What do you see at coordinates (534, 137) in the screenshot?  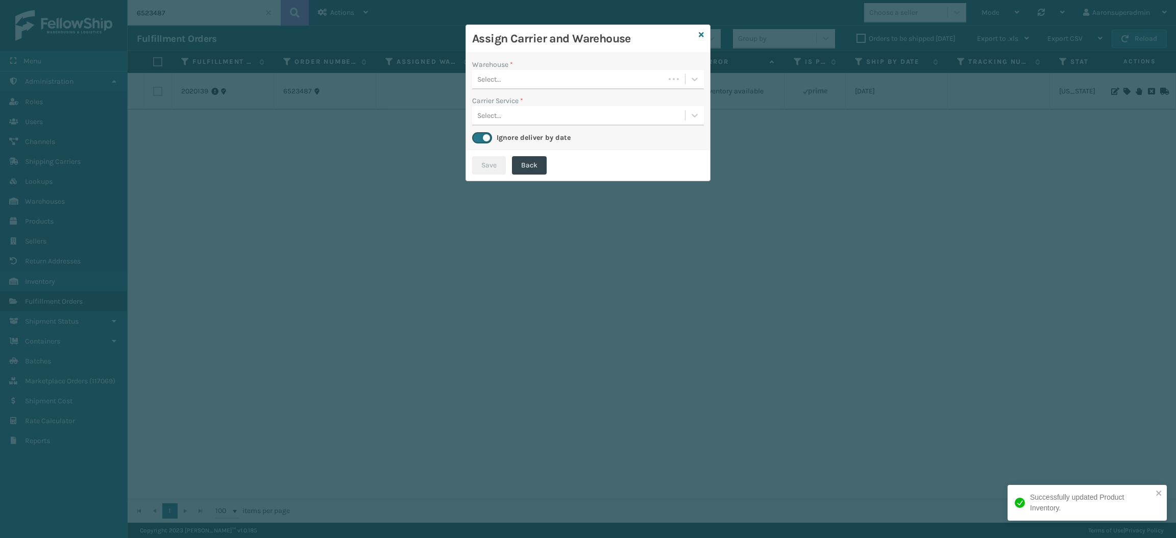 I see `label: Ignore deliver by date` at bounding box center [534, 137].